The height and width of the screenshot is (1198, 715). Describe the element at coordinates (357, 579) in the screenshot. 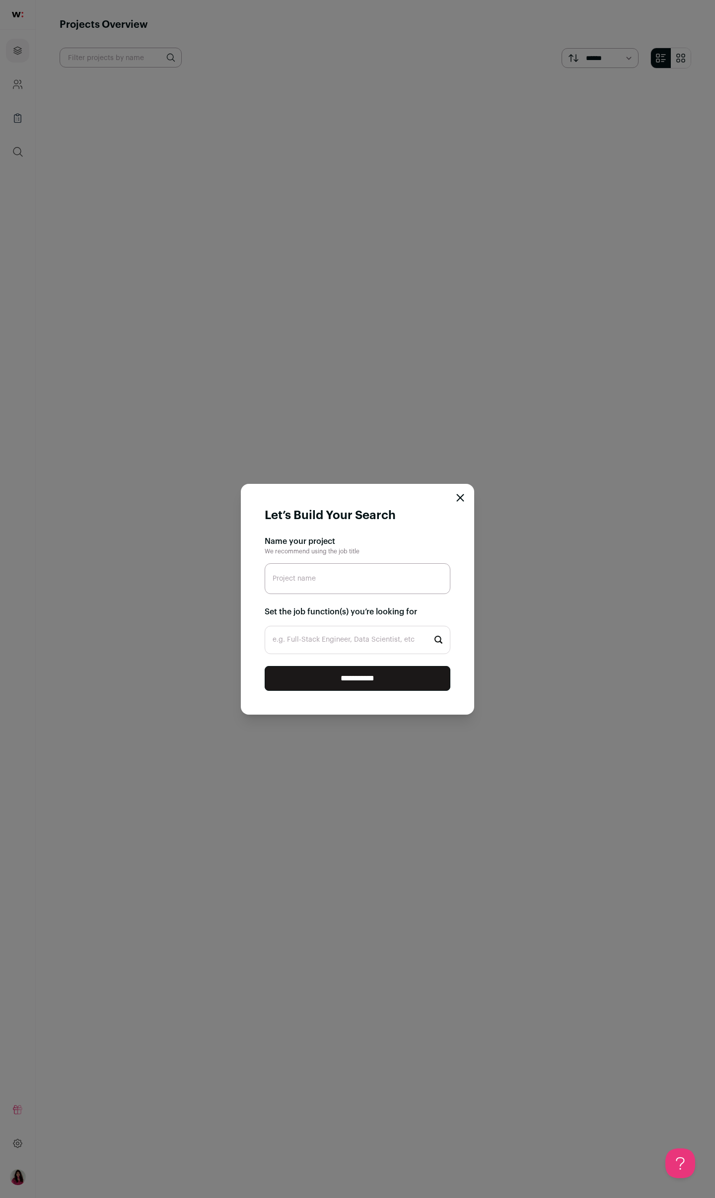

I see `input: Project name` at that location.